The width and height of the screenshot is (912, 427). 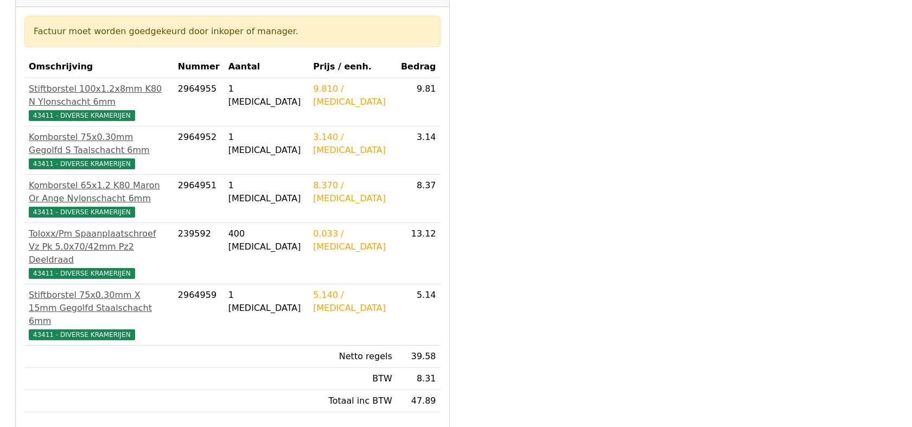 What do you see at coordinates (199, 102) in the screenshot?
I see `td: 2964955` at bounding box center [199, 102].